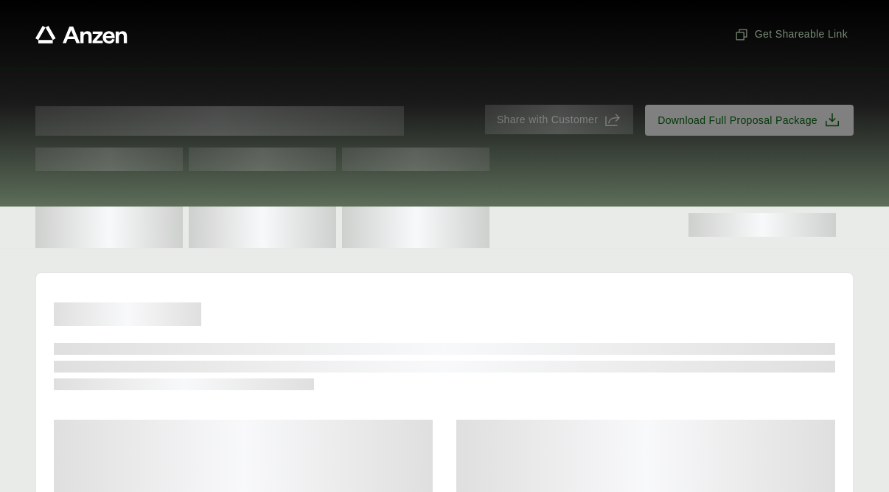 This screenshot has height=492, width=889. I want to click on span: Proposal for, so click(220, 121).